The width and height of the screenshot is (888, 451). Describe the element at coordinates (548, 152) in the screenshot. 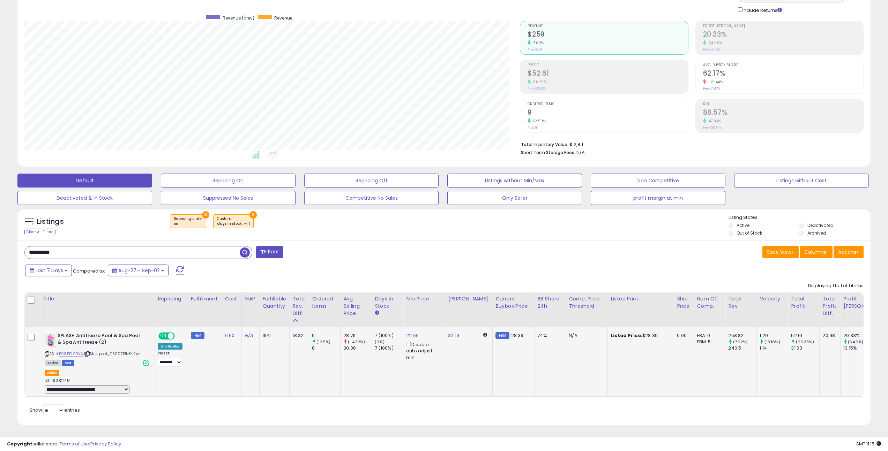

I see `b: Short Term Storage Fees:` at that location.